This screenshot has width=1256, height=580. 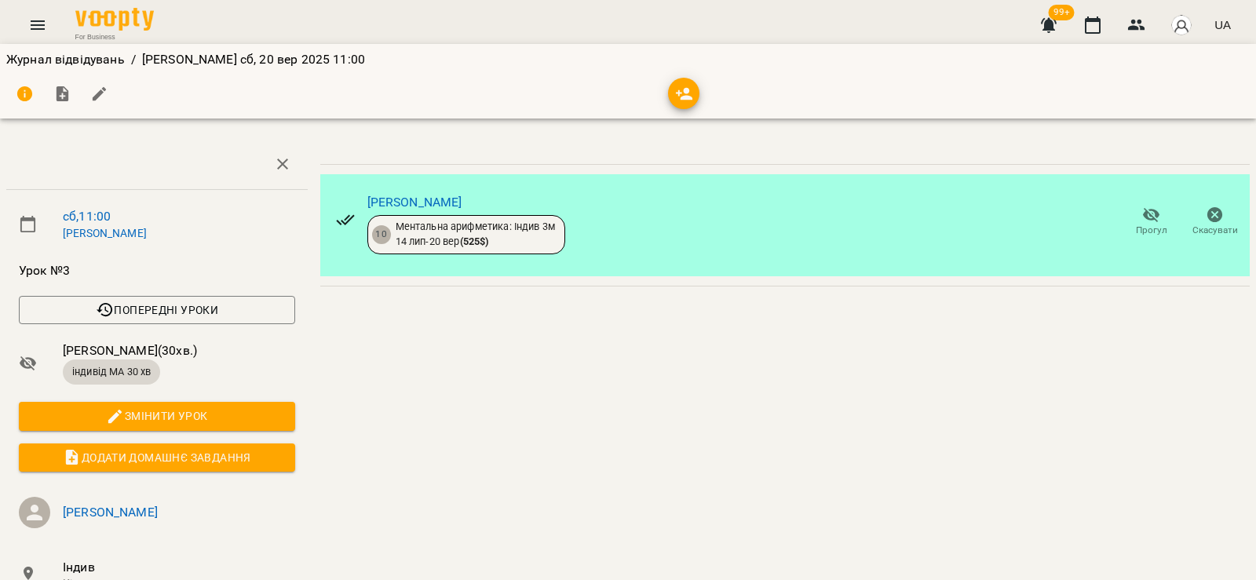 I want to click on span: індивід МА 30 хв, so click(x=112, y=372).